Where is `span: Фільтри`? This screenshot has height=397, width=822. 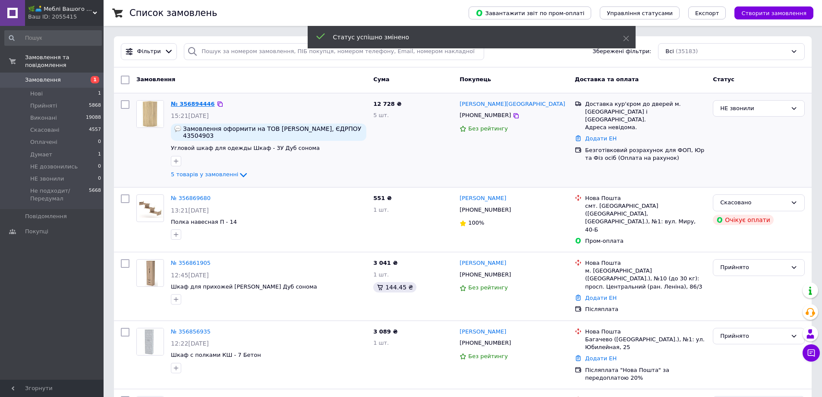
span: Фільтри is located at coordinates (149, 51).